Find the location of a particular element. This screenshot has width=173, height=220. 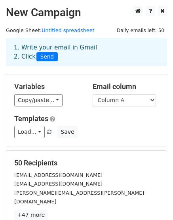

div: 1. Write your email in Gmail 2. Click is located at coordinates (86, 52).